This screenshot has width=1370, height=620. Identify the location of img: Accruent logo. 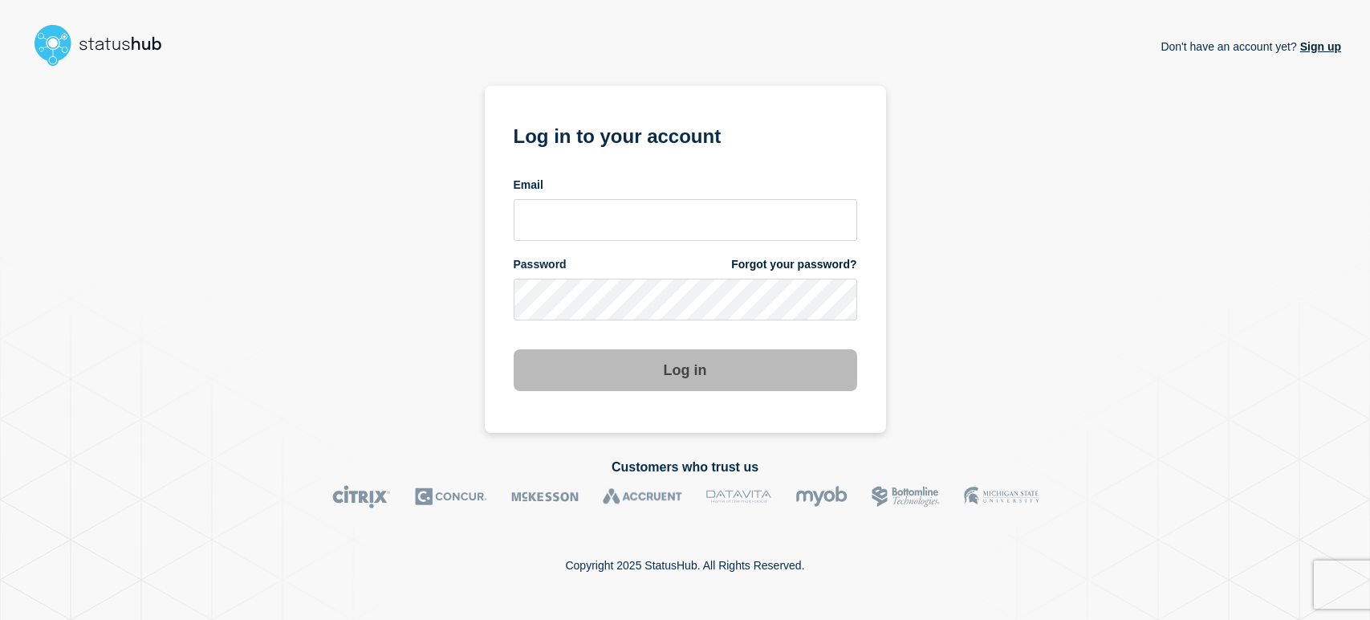
(642, 496).